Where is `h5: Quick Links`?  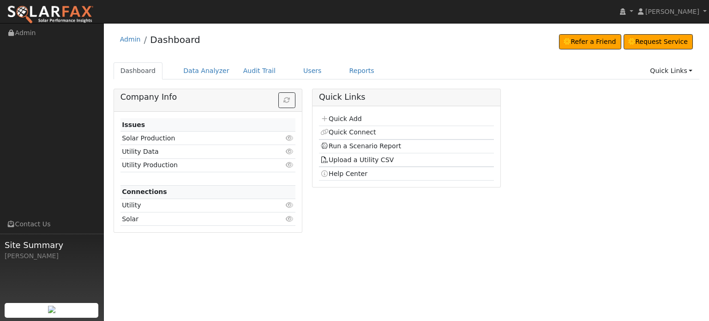
h5: Quick Links is located at coordinates (406, 97).